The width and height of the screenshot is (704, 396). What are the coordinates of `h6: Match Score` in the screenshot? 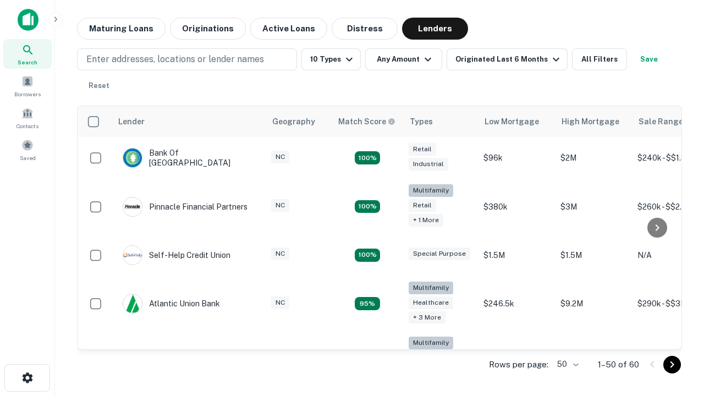 It's located at (366, 122).